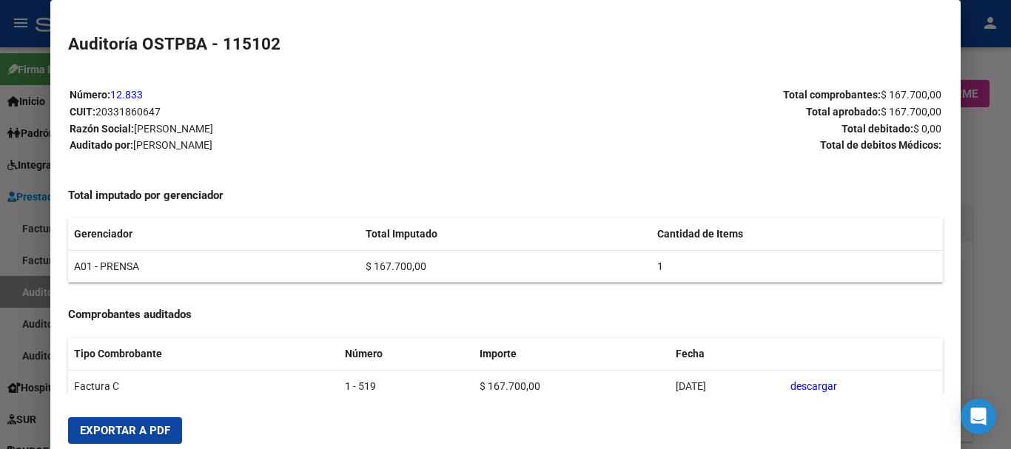 Image resolution: width=1011 pixels, height=449 pixels. What do you see at coordinates (727, 354) in the screenshot?
I see `th: Fecha` at bounding box center [727, 354].